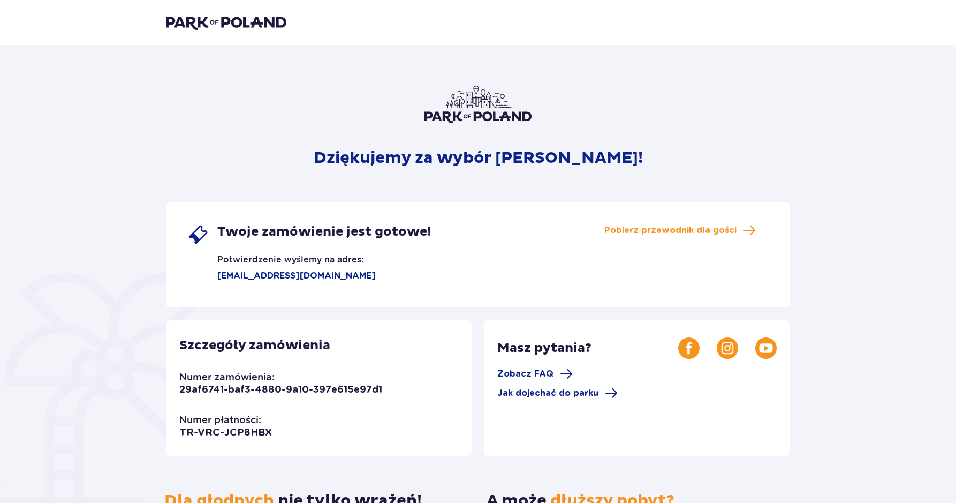  Describe the element at coordinates (275, 255) in the screenshot. I see `p: Potwierdzenie wyślemy na adres:` at that location.